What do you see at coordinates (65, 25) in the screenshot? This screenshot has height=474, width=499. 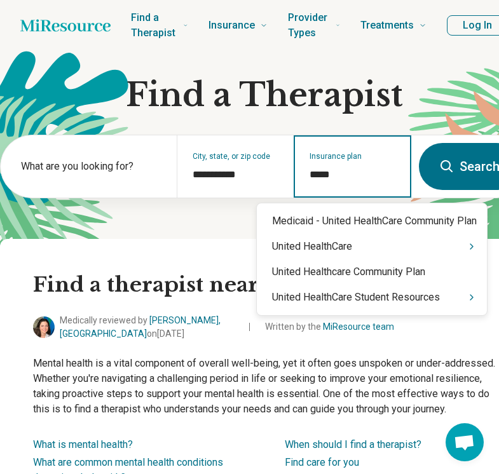 I see `a: Home page` at bounding box center [65, 25].